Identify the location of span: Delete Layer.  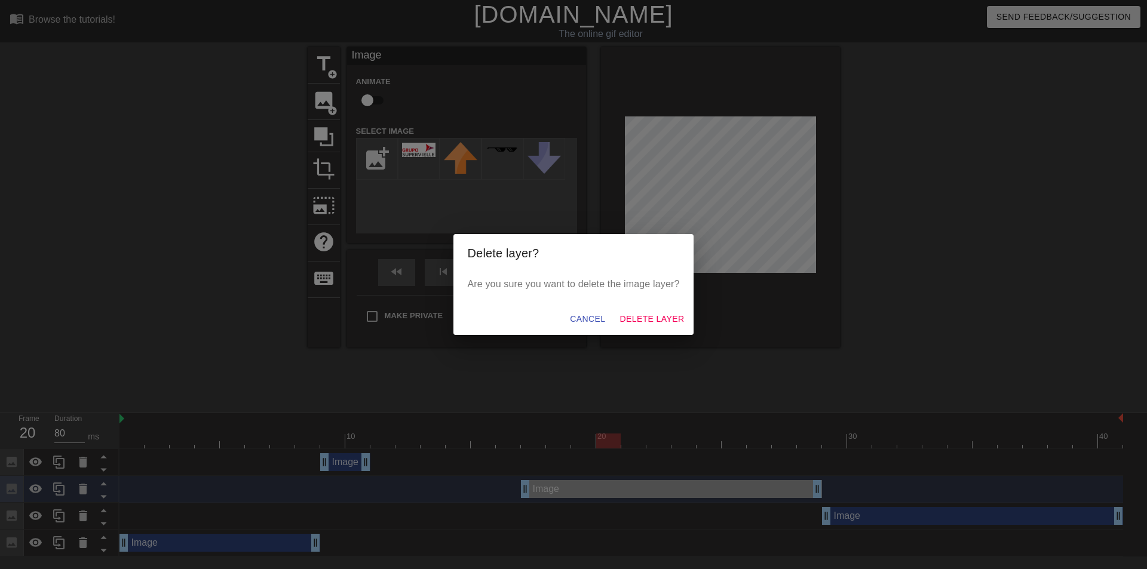
(652, 319).